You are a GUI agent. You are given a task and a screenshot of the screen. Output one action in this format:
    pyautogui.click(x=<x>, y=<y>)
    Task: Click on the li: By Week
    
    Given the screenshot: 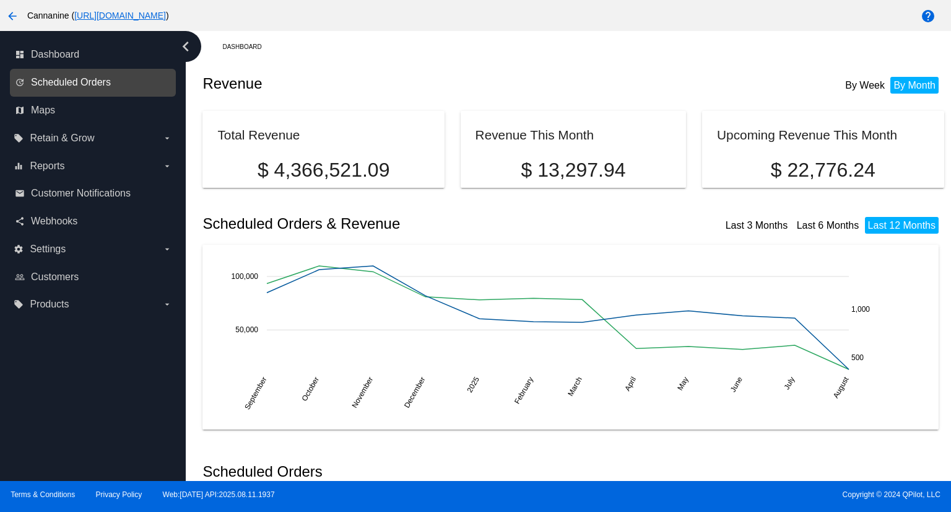 What is the action you would take?
    pyautogui.click(x=865, y=85)
    